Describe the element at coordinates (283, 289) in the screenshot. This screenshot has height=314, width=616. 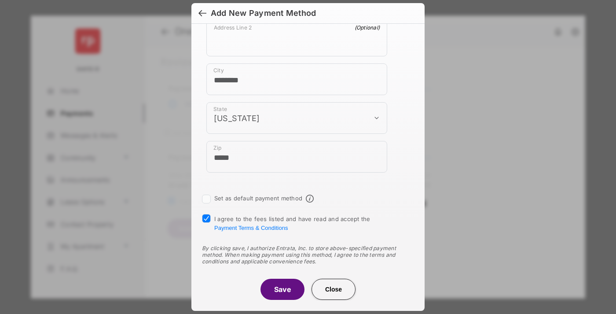
I see `button: Save` at that location.